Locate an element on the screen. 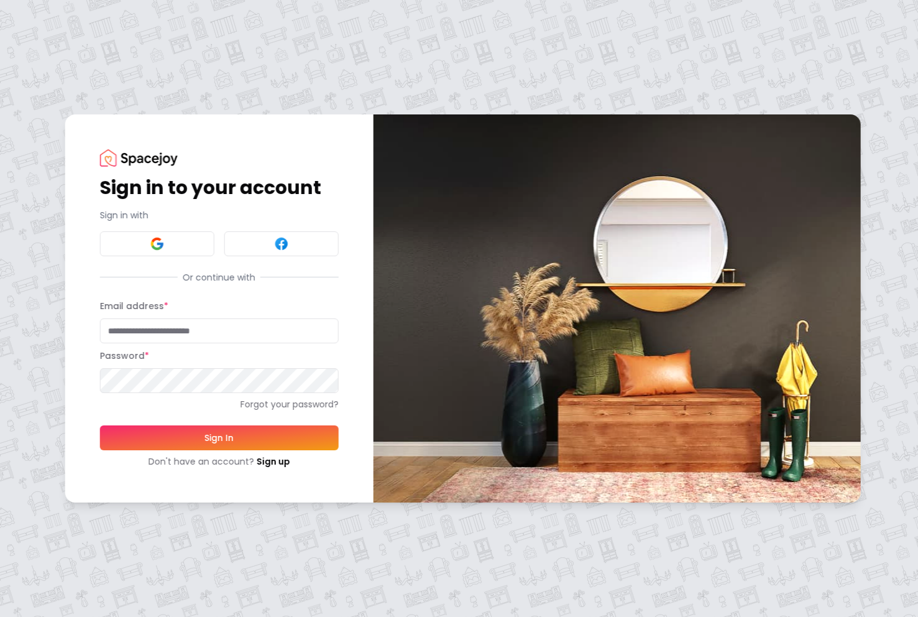  img: Spacejoy Logo is located at coordinates (138, 157).